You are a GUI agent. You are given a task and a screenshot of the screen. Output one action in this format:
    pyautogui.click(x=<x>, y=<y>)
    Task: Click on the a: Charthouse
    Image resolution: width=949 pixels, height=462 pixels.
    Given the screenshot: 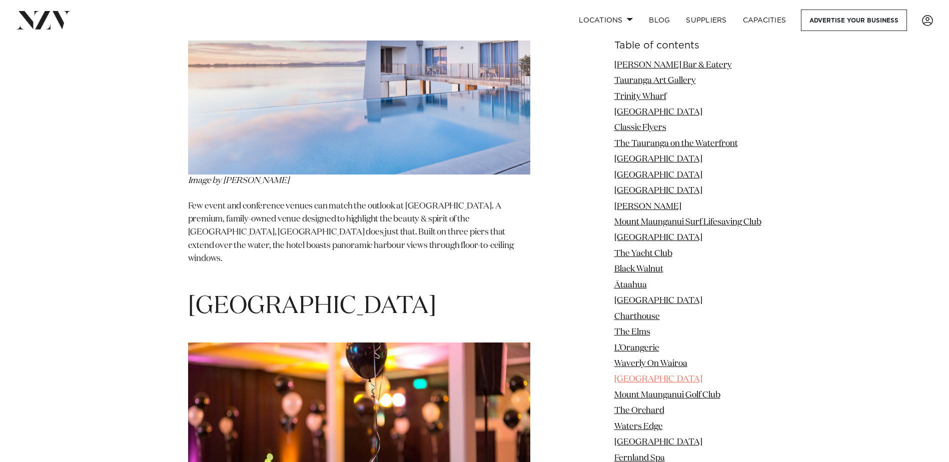 What is the action you would take?
    pyautogui.click(x=637, y=317)
    